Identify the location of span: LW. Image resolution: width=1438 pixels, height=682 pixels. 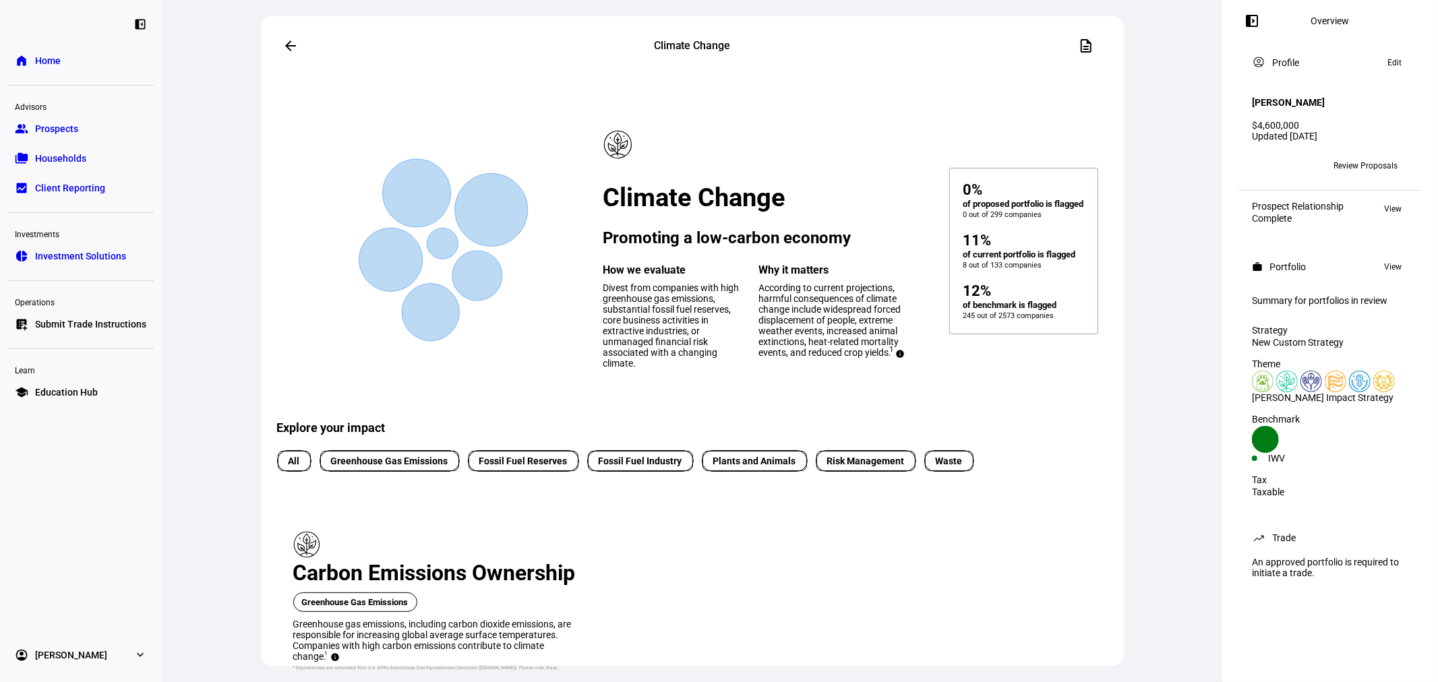
(1263, 166).